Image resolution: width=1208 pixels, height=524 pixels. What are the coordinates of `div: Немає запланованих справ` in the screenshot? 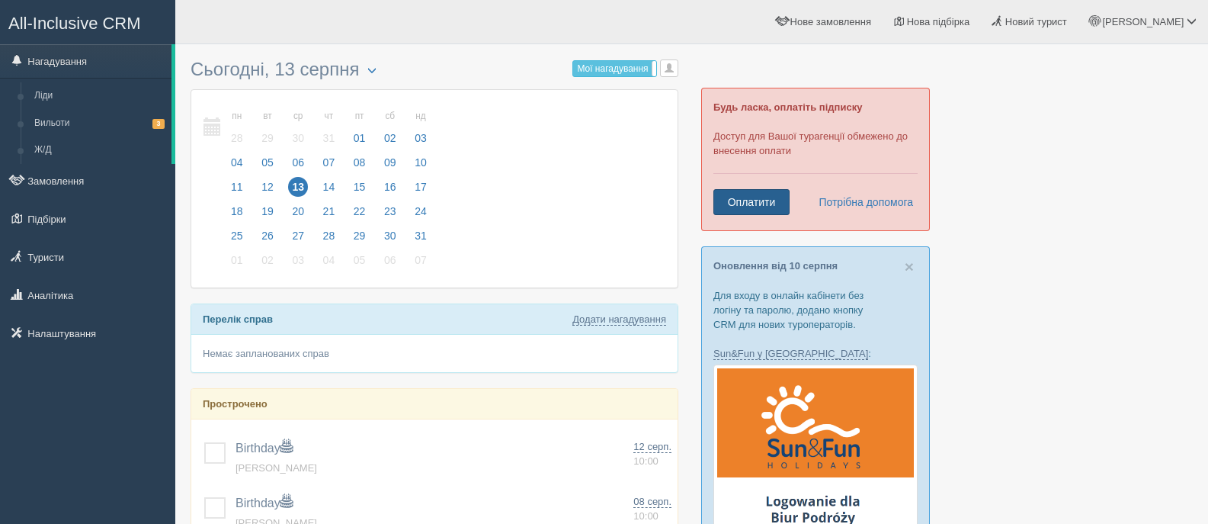 It's located at (434, 353).